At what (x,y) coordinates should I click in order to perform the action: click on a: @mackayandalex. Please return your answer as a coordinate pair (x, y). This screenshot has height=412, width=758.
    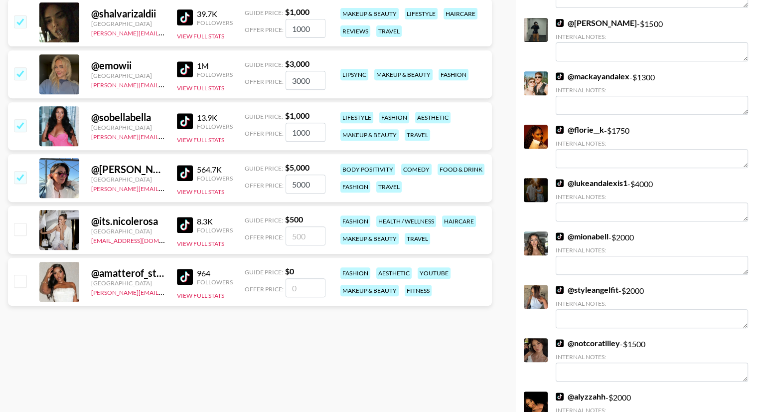
    Looking at the image, I should click on (593, 76).